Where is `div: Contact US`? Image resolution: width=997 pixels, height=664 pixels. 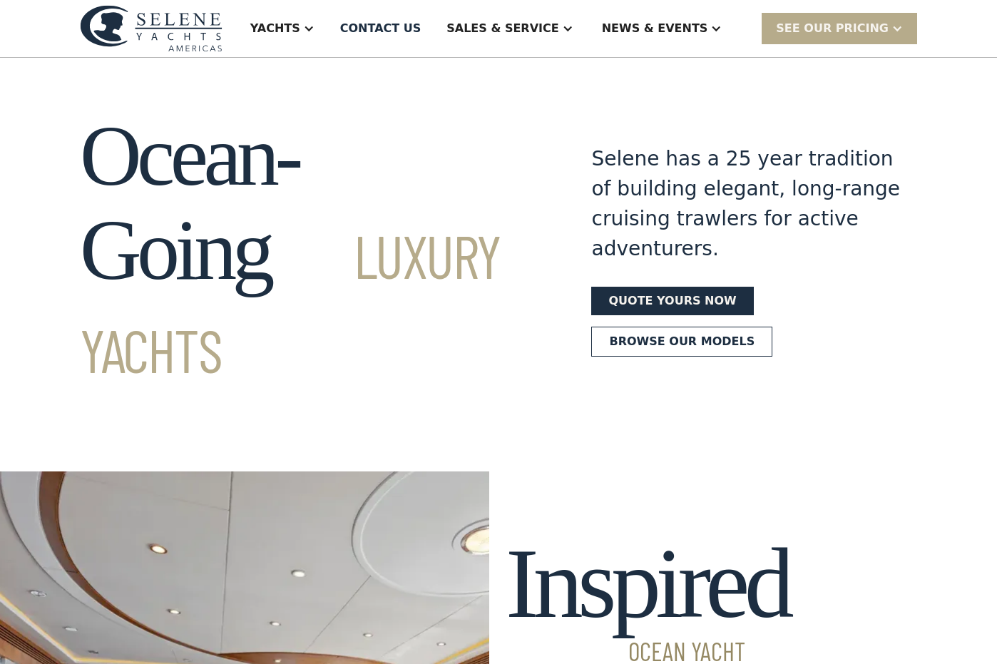
div: Contact US is located at coordinates (381, 29).